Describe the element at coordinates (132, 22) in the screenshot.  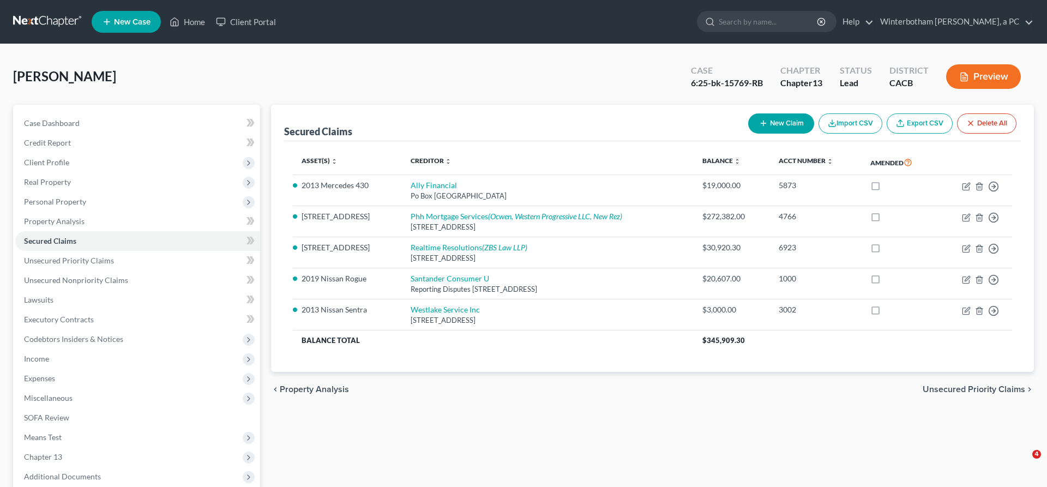
I see `span: New Case` at that location.